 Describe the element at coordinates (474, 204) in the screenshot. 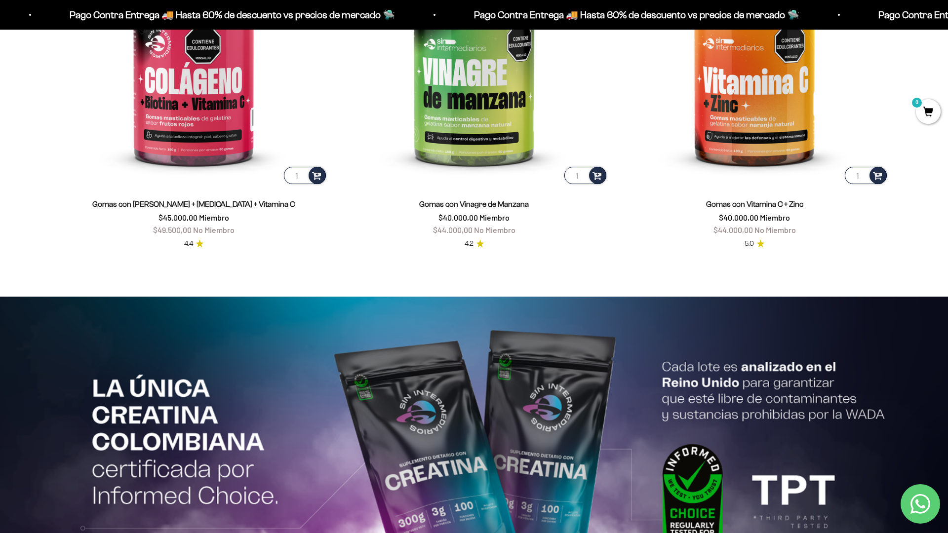

I see `a: Gomas con Vinagre de Manzana` at that location.